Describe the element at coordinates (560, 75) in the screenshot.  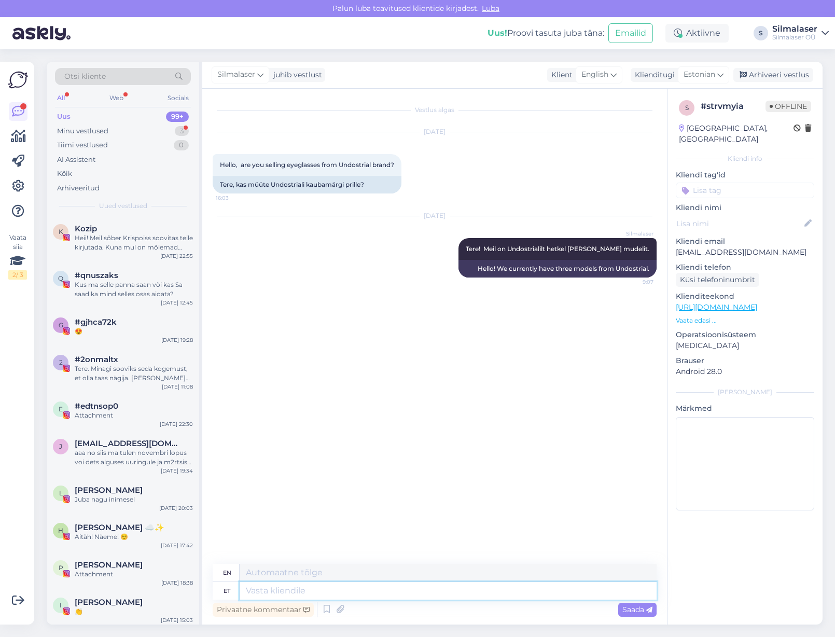
I see `div: Klient` at that location.